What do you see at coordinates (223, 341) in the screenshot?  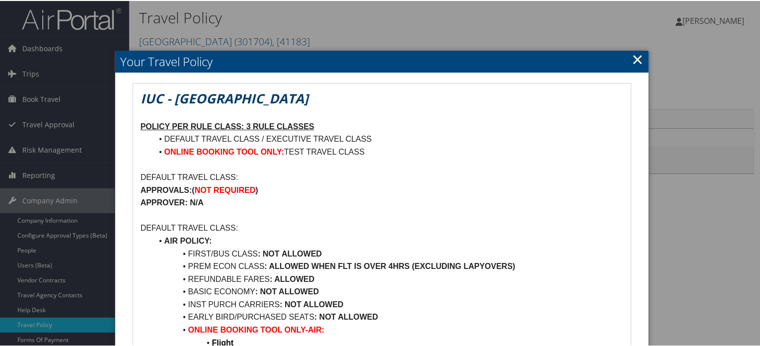 I see `strong: Flight` at bounding box center [223, 341].